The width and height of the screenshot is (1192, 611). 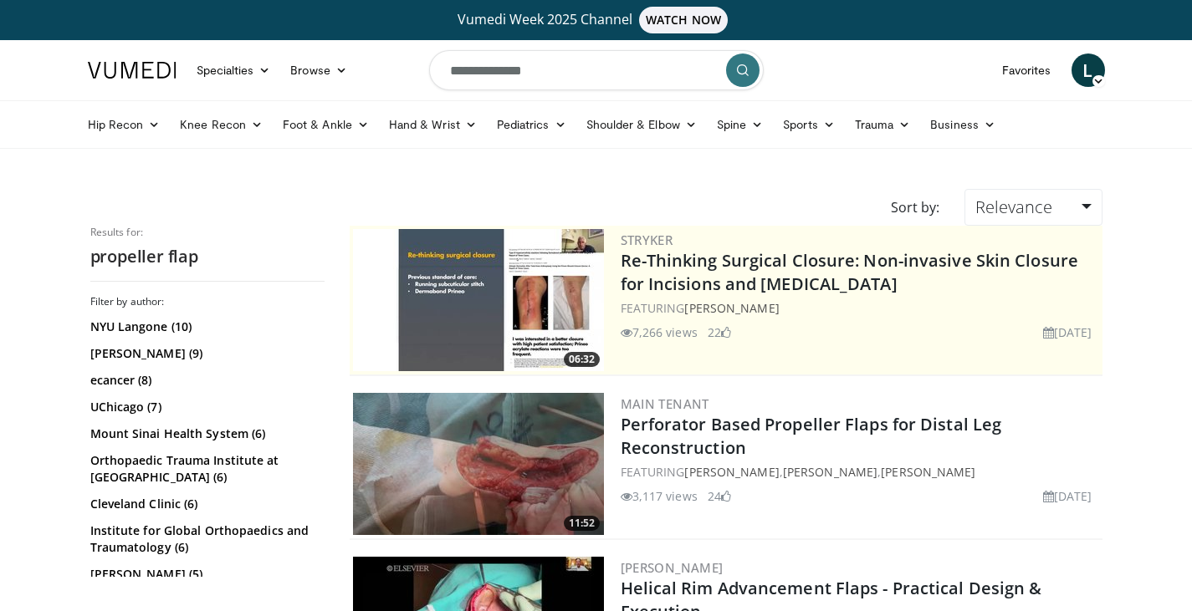 What do you see at coordinates (860, 308) in the screenshot?
I see `div: FEATURING` at bounding box center [860, 308].